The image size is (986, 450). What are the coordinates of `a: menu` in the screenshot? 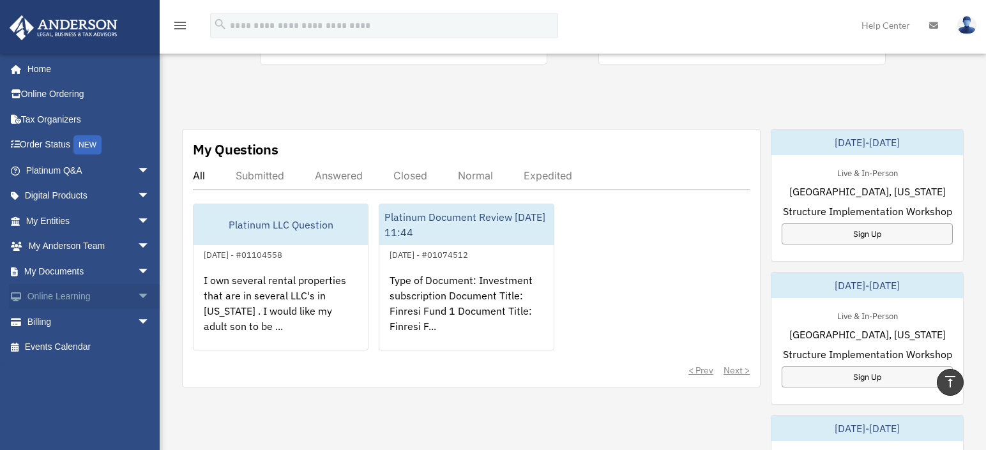 It's located at (180, 27).